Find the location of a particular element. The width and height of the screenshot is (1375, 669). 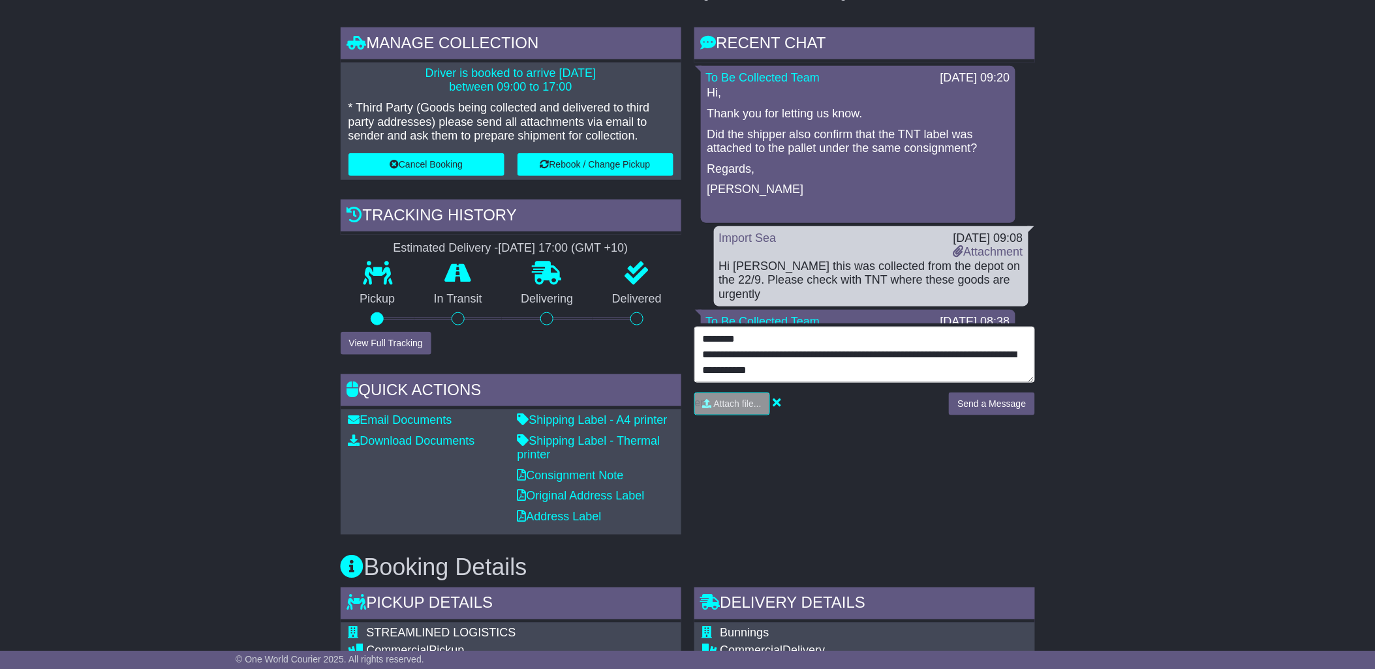

p: In Transit is located at coordinates (458, 300).